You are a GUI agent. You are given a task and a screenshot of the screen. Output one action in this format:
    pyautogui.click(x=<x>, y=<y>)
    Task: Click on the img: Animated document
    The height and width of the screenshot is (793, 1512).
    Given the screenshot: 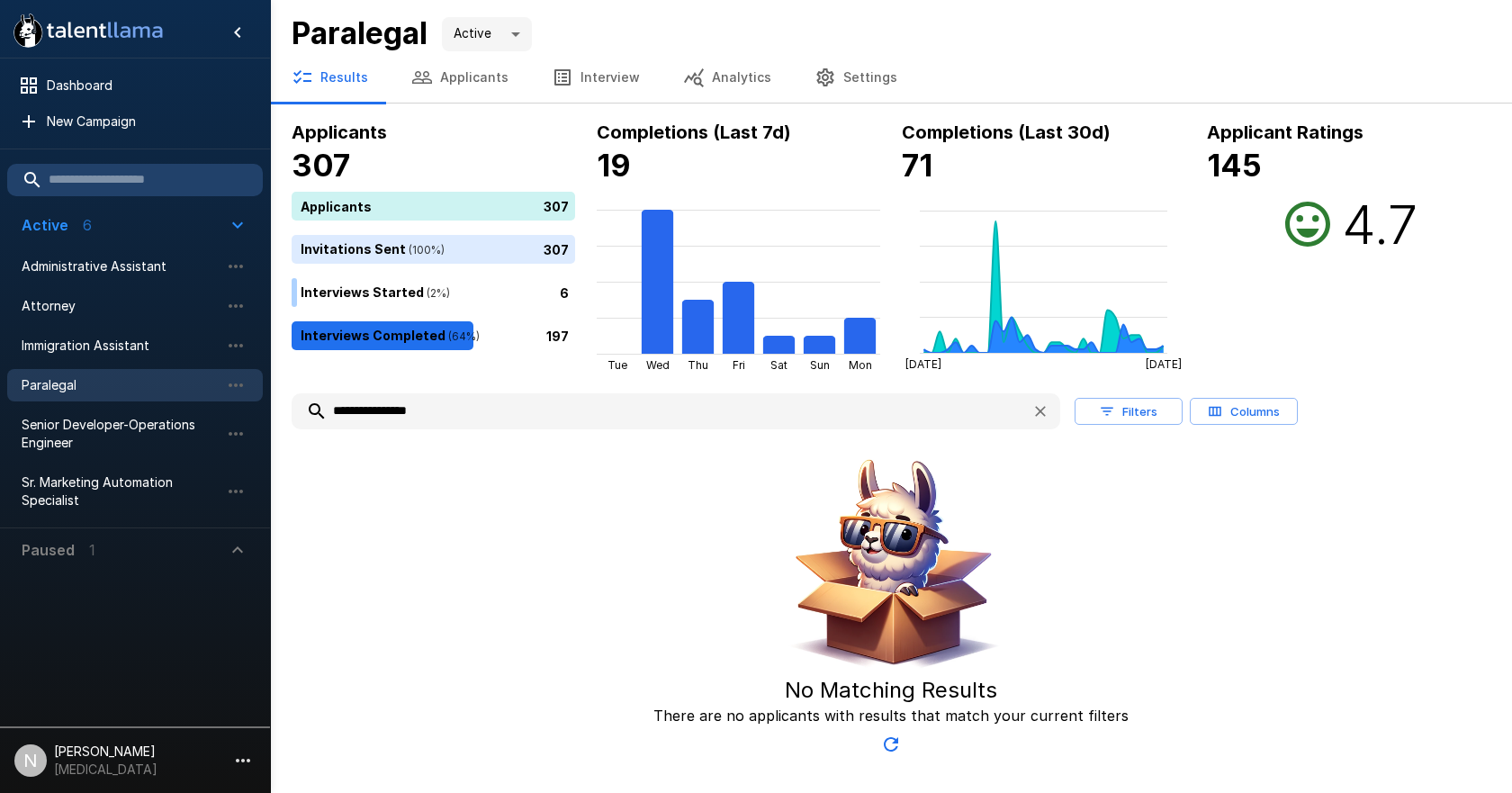 What is the action you would take?
    pyautogui.click(x=891, y=564)
    